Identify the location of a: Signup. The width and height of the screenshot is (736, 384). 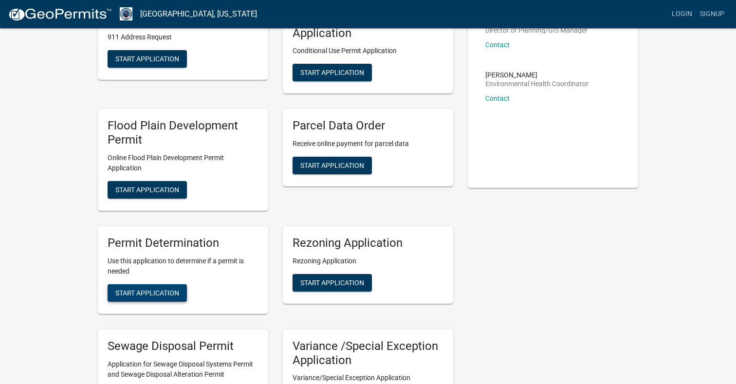
(712, 14).